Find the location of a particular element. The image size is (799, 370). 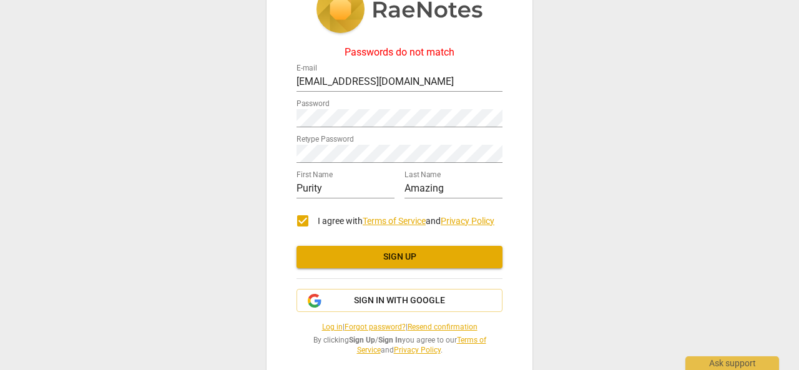

label: E-mail is located at coordinates (307, 68).